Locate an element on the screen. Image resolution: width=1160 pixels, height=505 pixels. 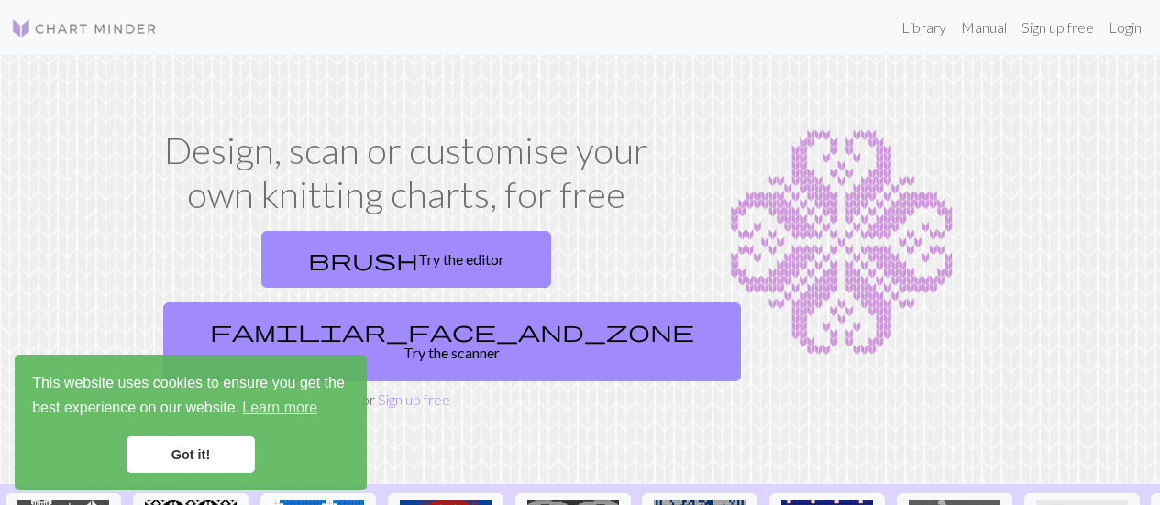
img: Chart example is located at coordinates (842, 243).